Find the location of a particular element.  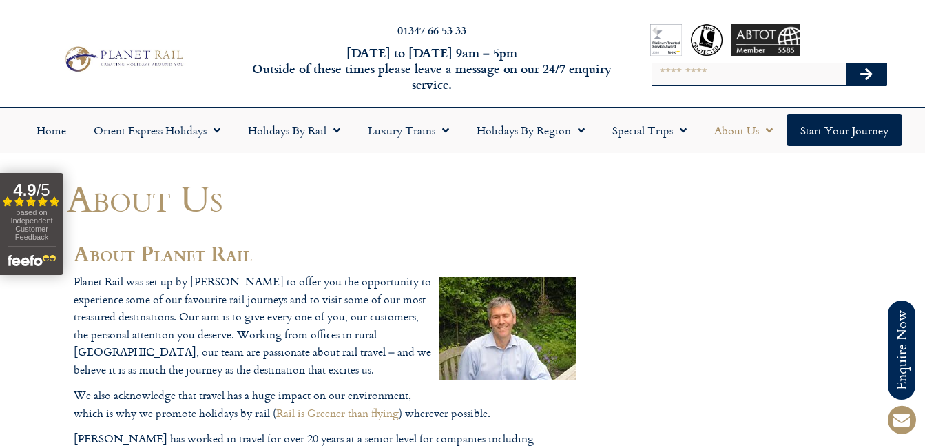

img: Planet Rail Train Holidays Logo is located at coordinates (123, 59).